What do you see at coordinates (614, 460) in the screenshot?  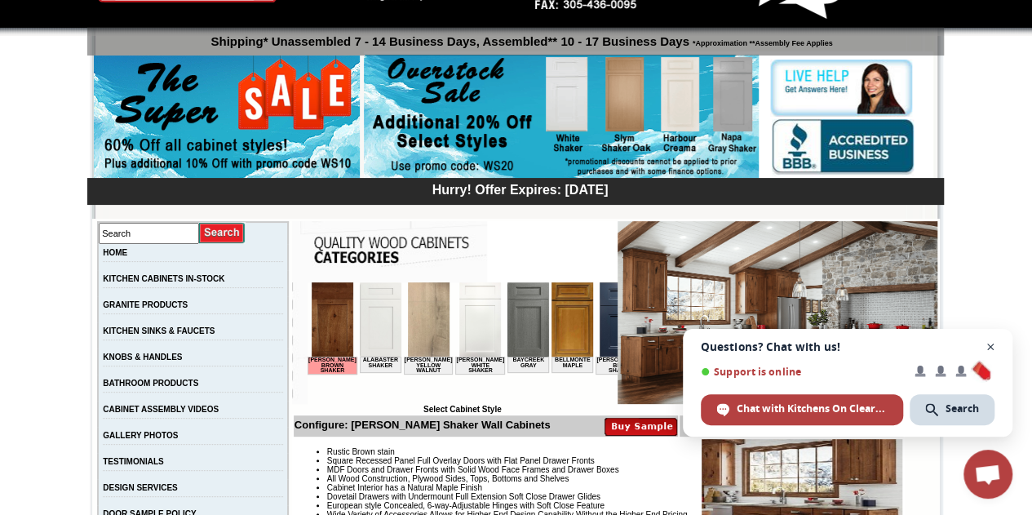 I see `li: Square Recessed Panel Full Overlay Doors with Flat Panel Drawer Fronts` at bounding box center [614, 460].